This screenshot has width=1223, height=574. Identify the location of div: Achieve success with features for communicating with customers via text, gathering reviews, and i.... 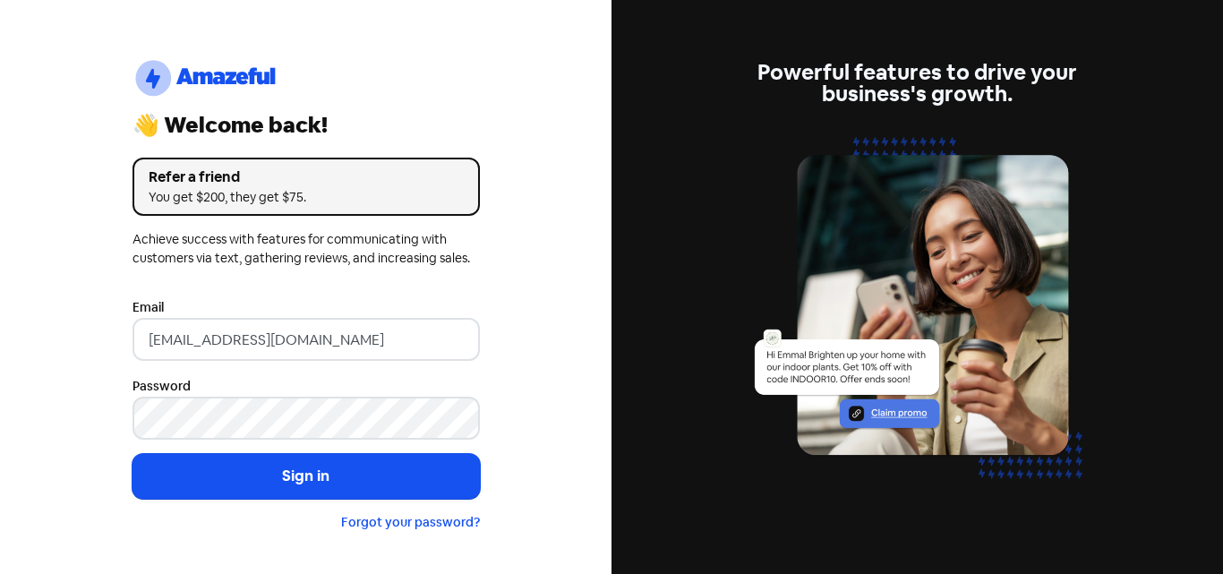
(306, 249).